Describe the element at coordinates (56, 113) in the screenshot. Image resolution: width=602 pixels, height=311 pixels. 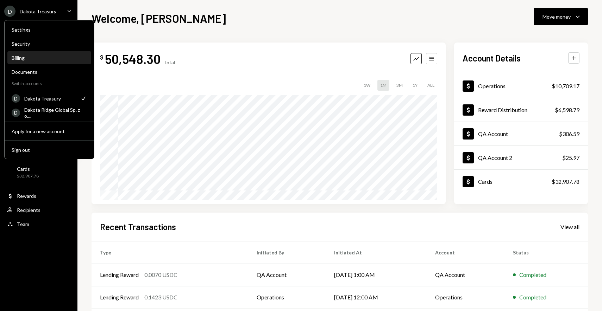
I see `div: Dakota Ridge Global Sp. z o....` at that location.